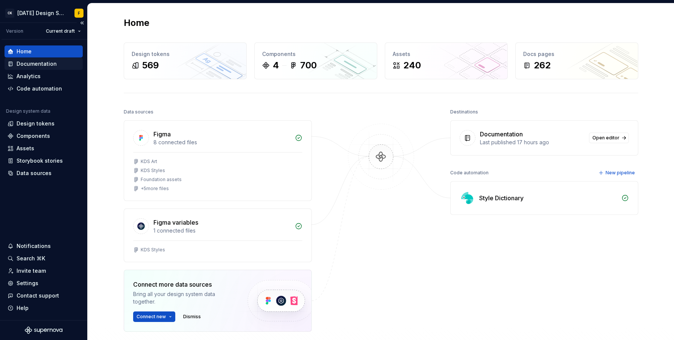 This screenshot has height=340, width=674. Describe the element at coordinates (44, 52) in the screenshot. I see `a: Home` at that location.